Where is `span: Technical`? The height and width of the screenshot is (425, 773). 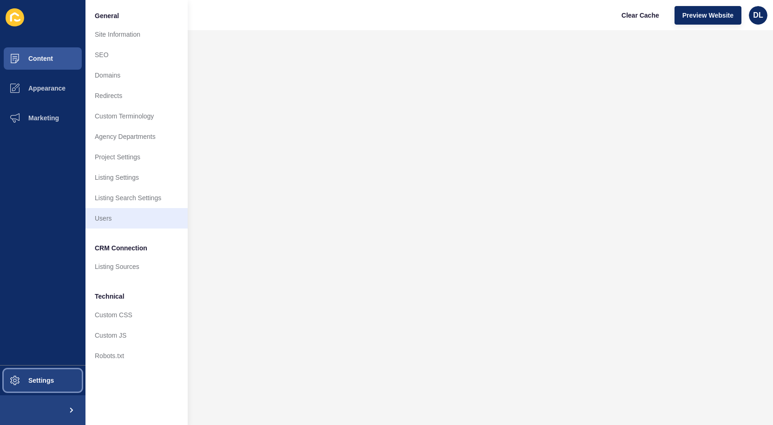
span: Technical is located at coordinates (110, 296).